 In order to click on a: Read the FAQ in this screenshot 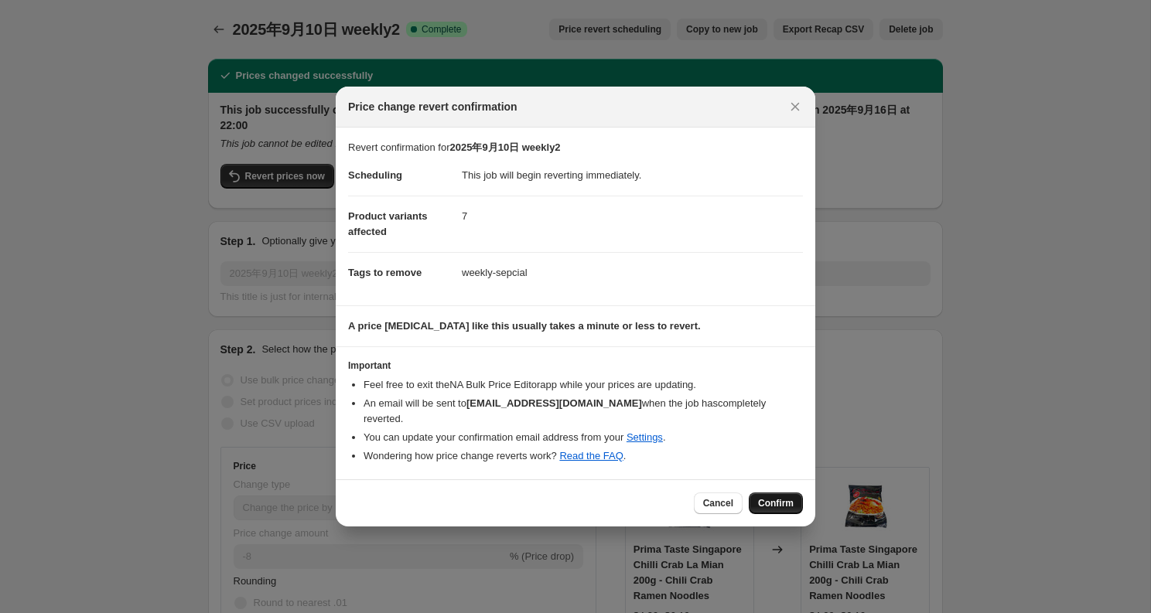, I will do `click(591, 456)`.